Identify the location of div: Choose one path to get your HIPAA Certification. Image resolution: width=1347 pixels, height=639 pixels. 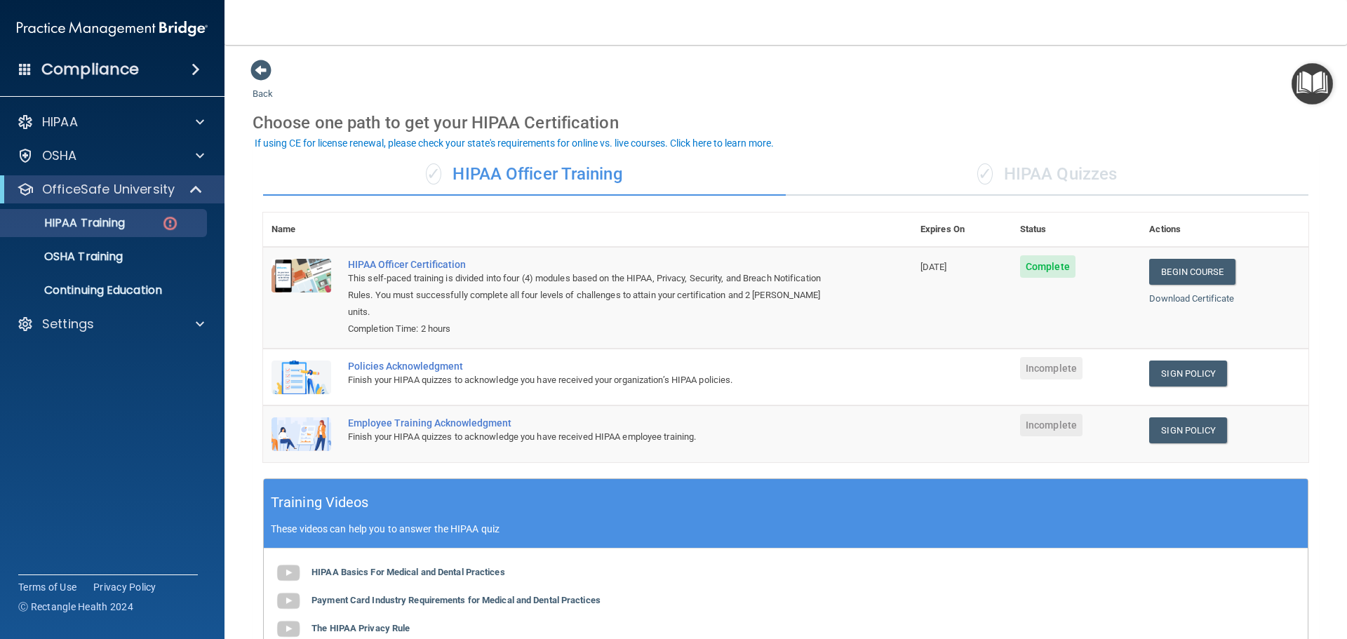
(786, 123).